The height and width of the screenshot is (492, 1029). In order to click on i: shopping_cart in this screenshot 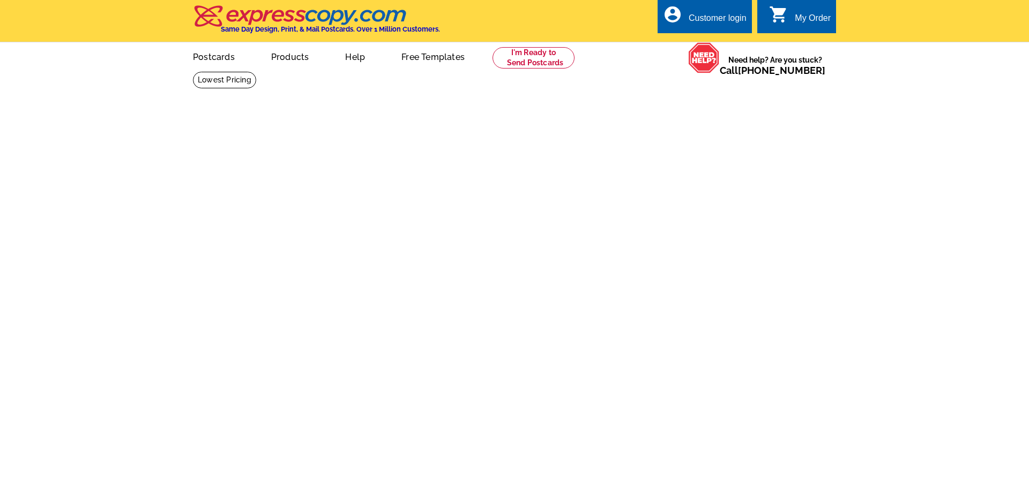, I will do `click(778, 14)`.